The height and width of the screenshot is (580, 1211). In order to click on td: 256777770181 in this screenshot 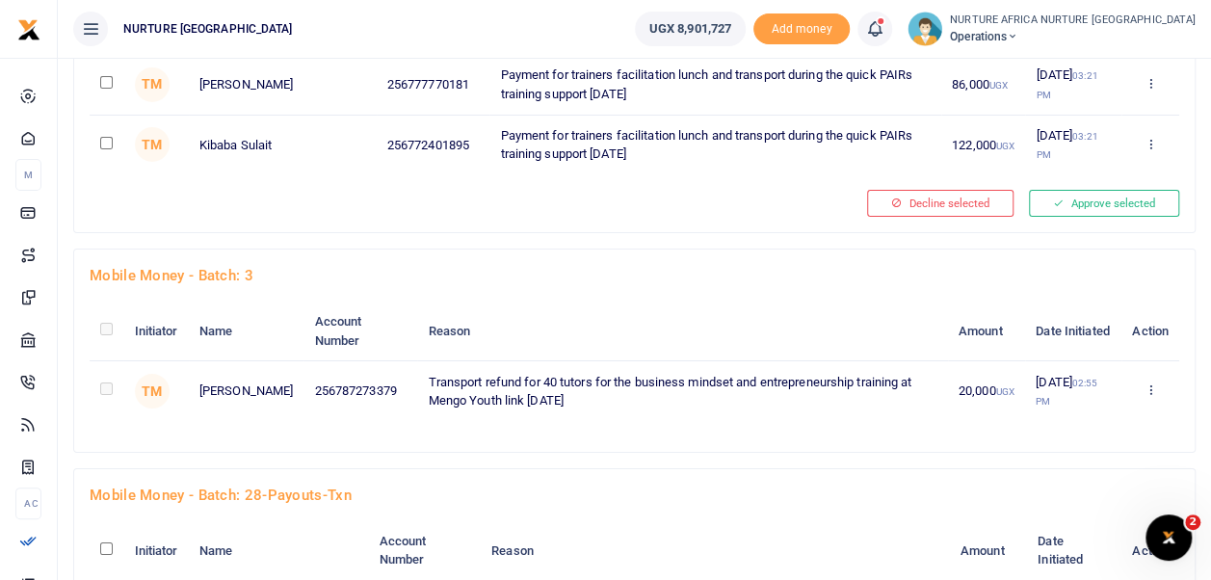, I will do `click(434, 85)`.